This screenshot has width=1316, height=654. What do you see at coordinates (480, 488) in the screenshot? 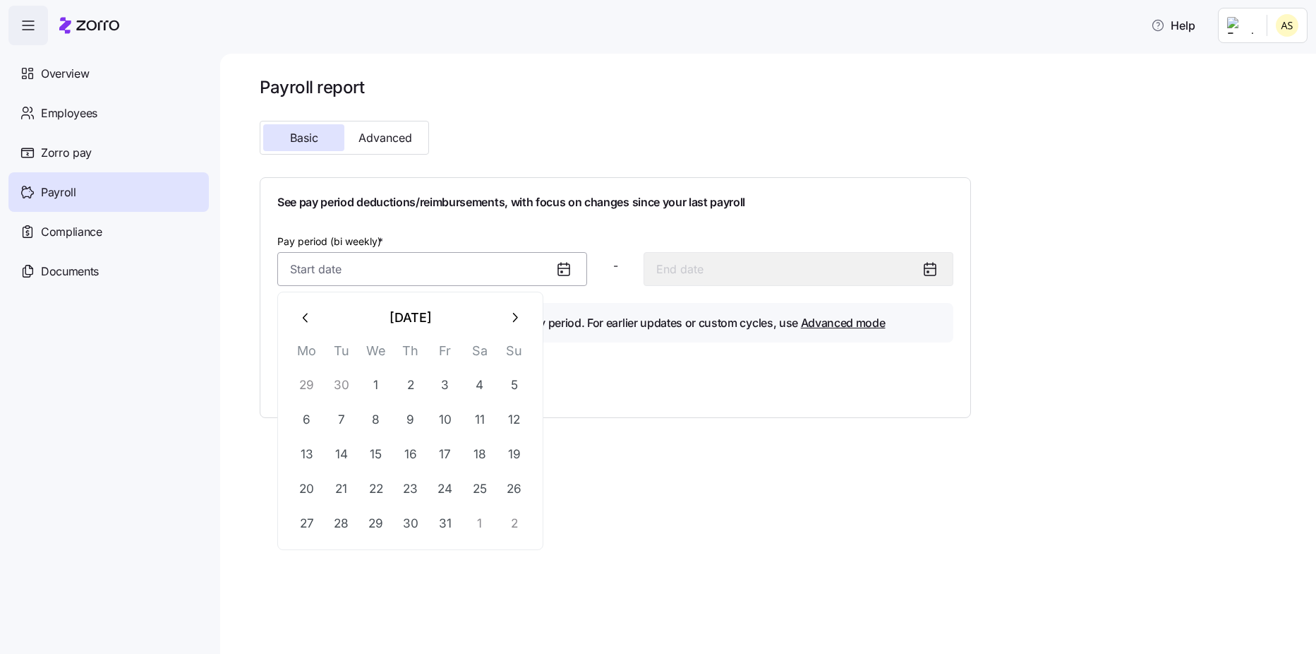
I see `button: 25 October 2025` at bounding box center [480, 488].